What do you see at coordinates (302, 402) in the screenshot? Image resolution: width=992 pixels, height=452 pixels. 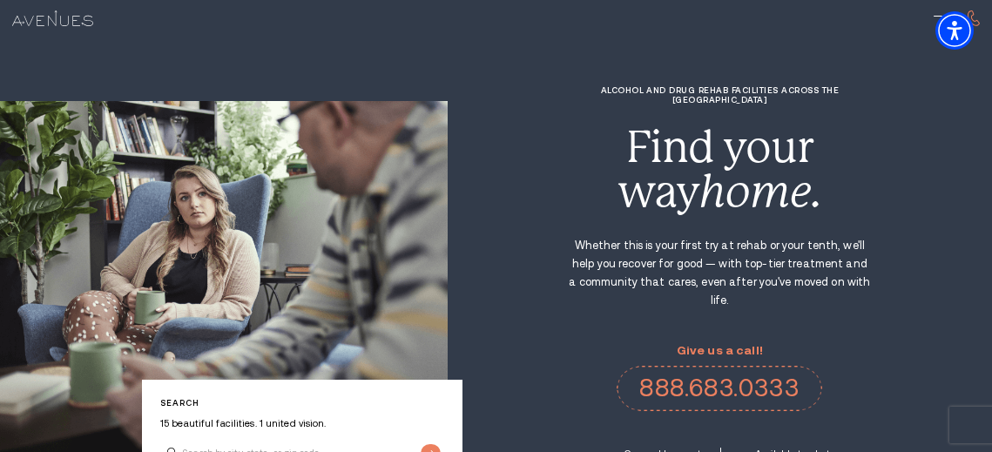 I see `p: Search` at bounding box center [302, 402].